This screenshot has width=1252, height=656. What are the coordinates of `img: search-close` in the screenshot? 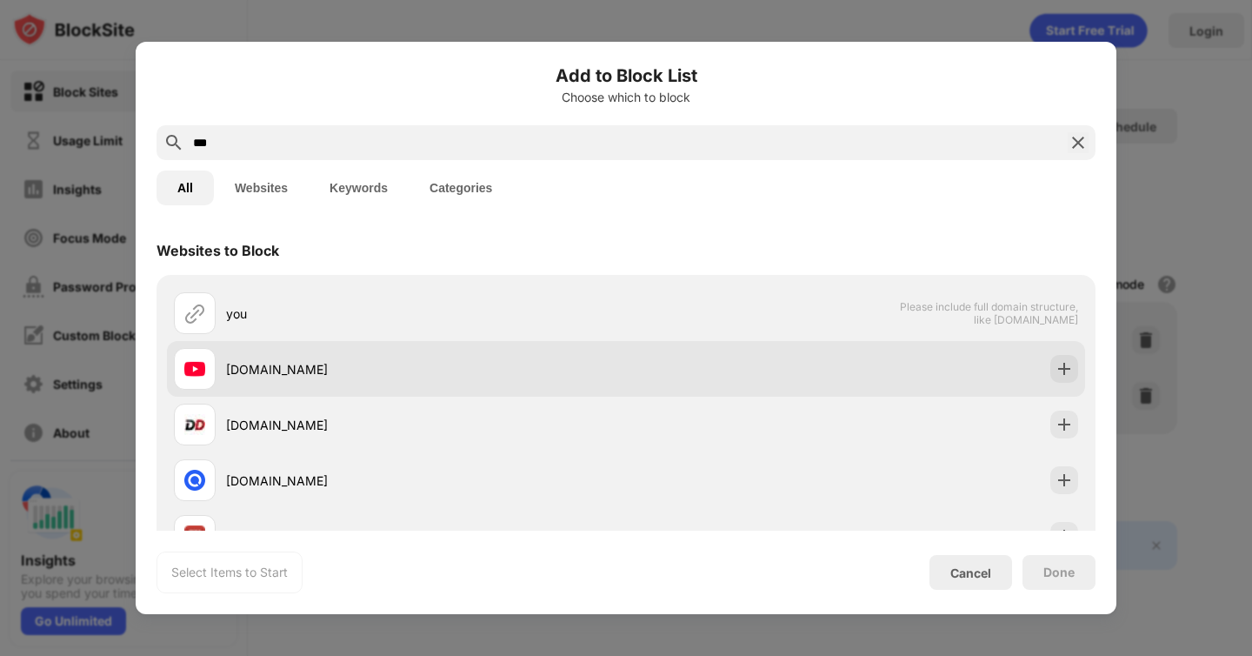 It's located at (1078, 143).